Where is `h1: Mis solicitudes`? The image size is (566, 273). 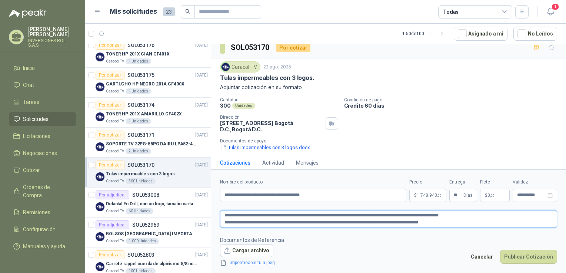
h1: Mis solicitudes is located at coordinates (133, 11).